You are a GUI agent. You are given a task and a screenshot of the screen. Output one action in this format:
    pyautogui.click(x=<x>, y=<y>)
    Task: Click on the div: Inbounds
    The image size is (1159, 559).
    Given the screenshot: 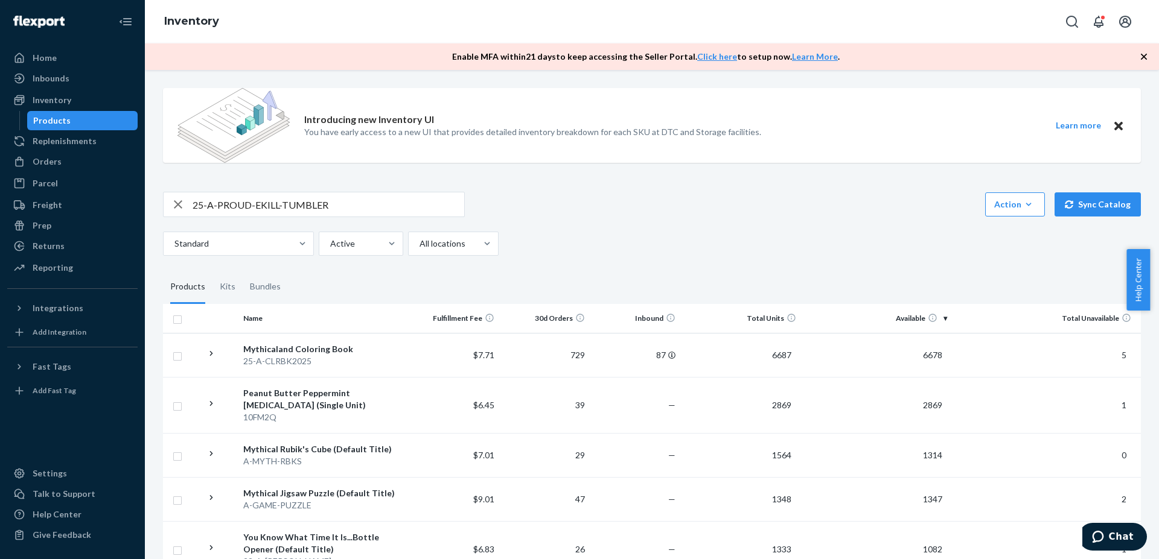 What is the action you would take?
    pyautogui.click(x=51, y=78)
    